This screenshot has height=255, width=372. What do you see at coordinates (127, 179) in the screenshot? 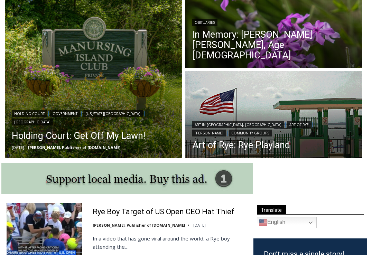
I see `a: support local media, buy this ad` at bounding box center [127, 179].